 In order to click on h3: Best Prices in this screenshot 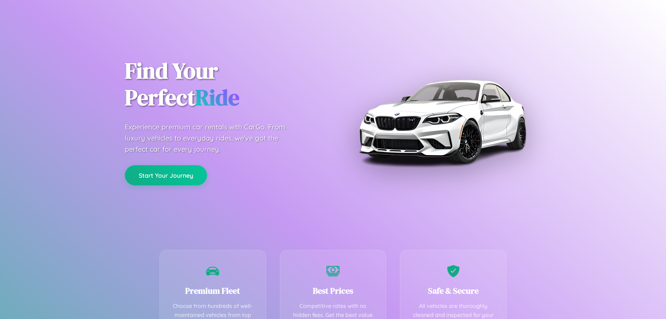, I will do `click(333, 290)`.